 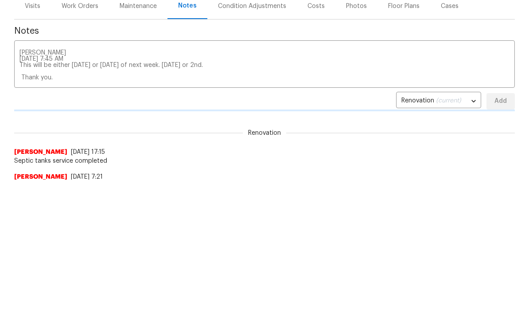 What do you see at coordinates (265, 31) in the screenshot?
I see `span: Notes` at bounding box center [265, 31].